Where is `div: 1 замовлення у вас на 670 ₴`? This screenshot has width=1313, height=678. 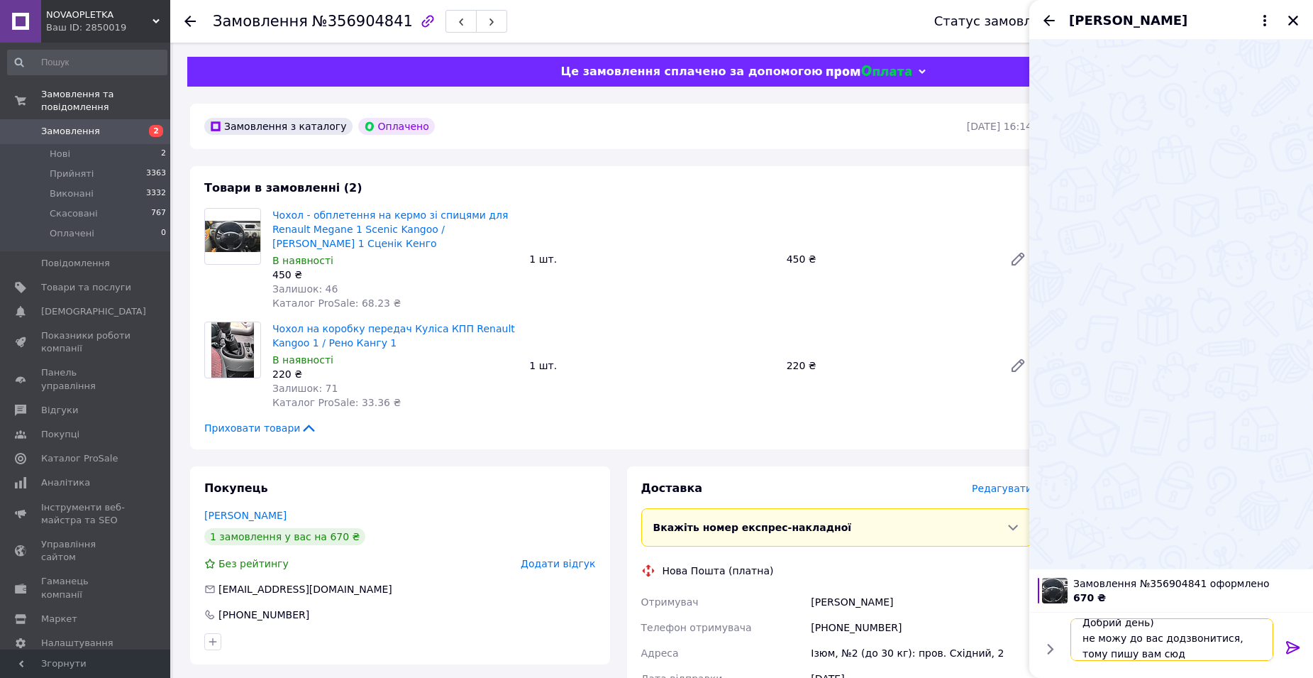
div: 1 замовлення у вас на 670 ₴ is located at coordinates (285, 536).